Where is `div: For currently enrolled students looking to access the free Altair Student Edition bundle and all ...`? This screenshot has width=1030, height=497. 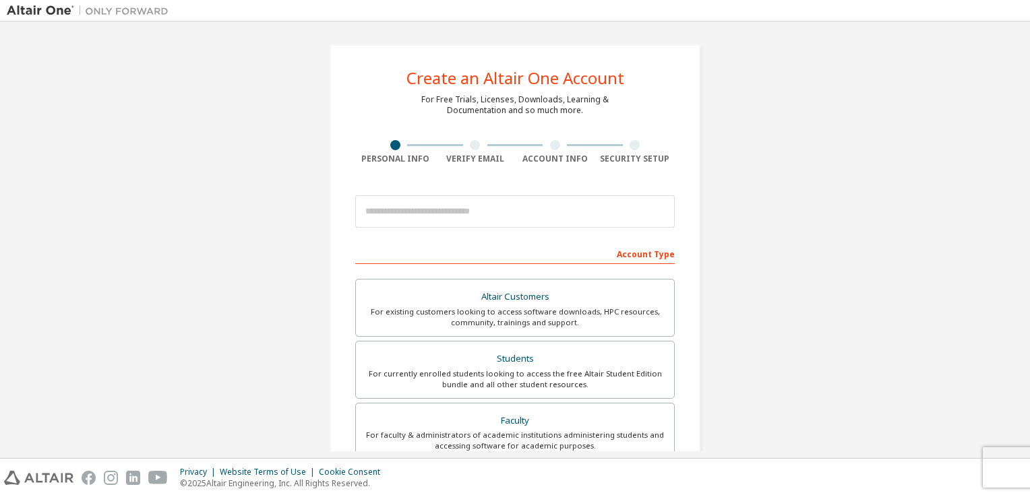
div: For currently enrolled students looking to access the free Altair Student Edition bundle and all ... is located at coordinates (515, 379).